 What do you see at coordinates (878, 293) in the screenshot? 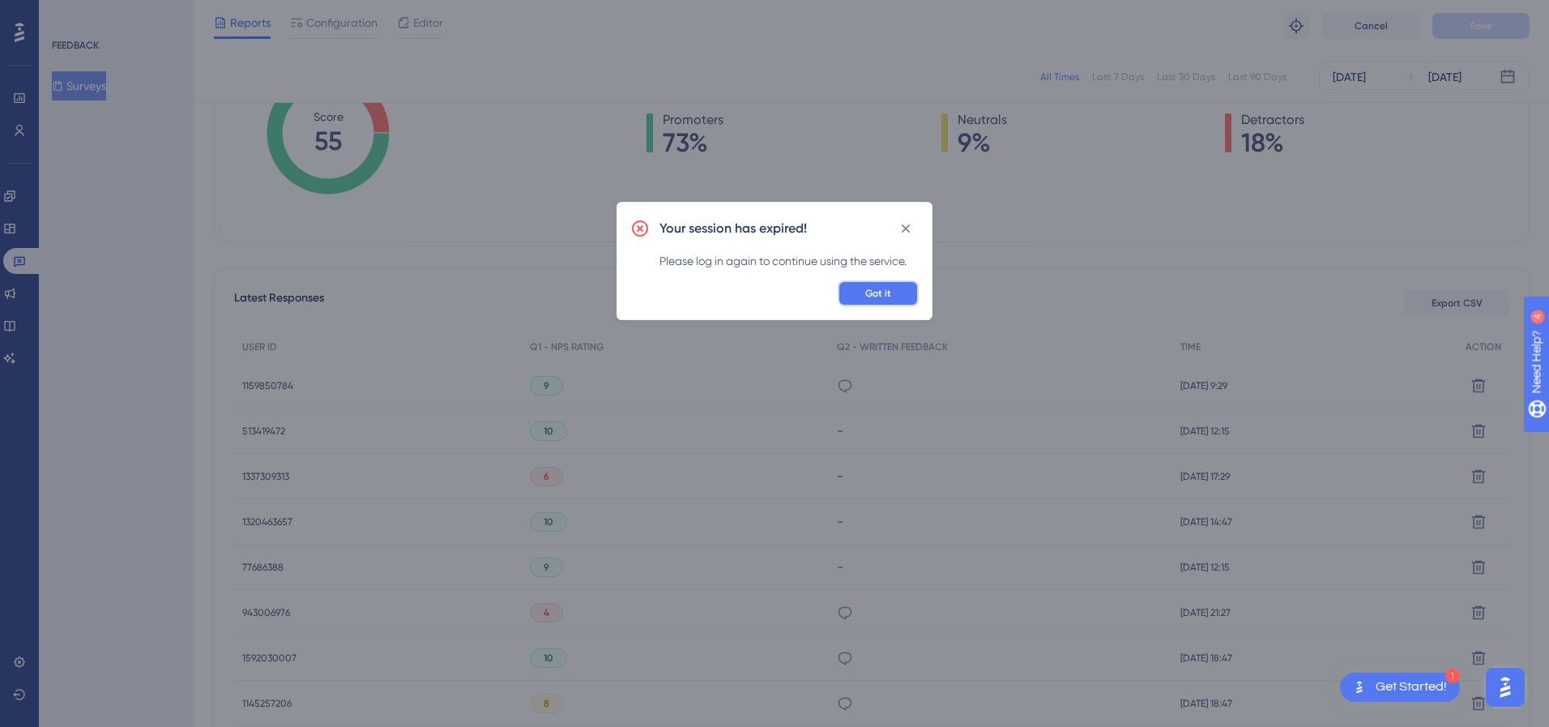
I see `span: Got it` at bounding box center [878, 293].